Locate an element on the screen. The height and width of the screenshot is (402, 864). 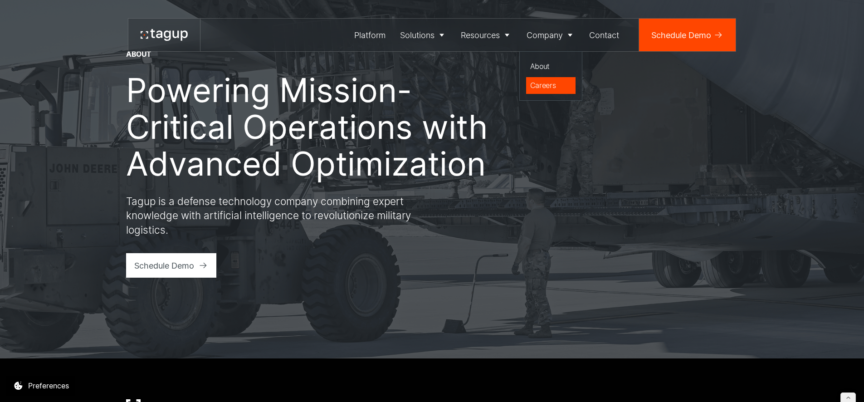
div: Preferences is located at coordinates (49, 386).